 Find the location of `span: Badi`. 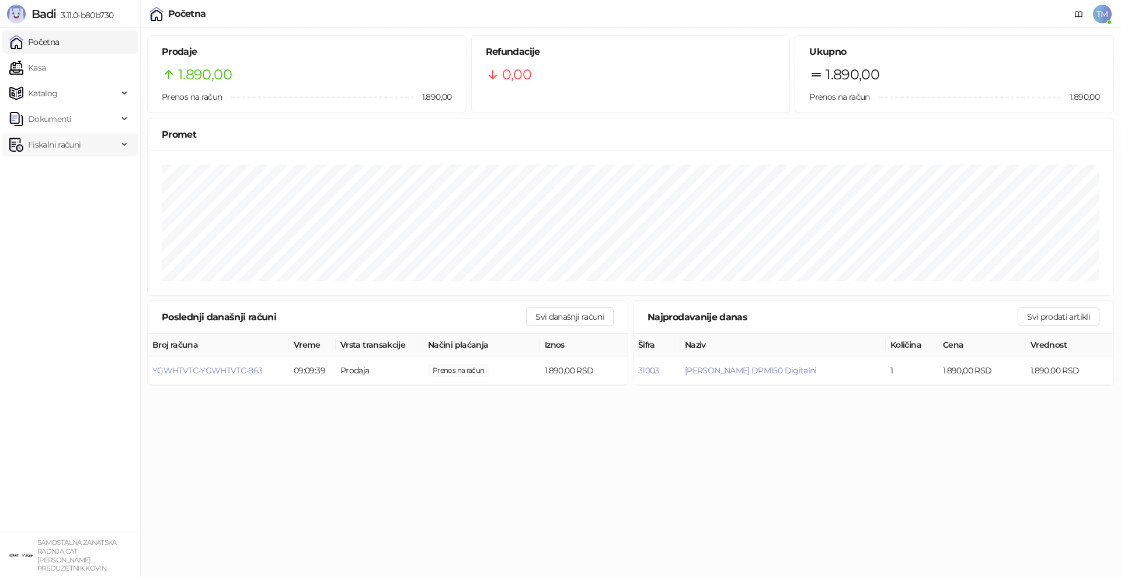

span: Badi is located at coordinates (44, 14).